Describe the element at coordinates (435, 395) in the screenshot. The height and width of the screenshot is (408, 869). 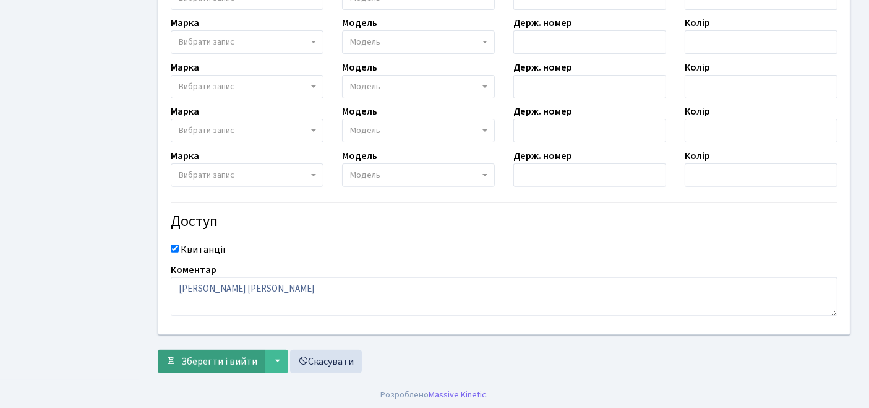
I see `div: Розроблено .` at that location.